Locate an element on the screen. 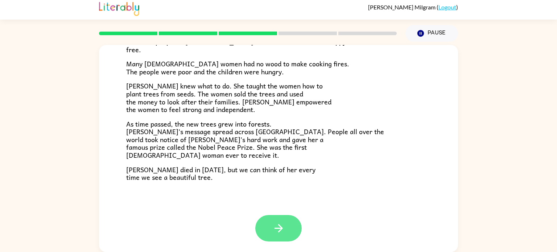 Image resolution: width=557 pixels, height=252 pixels. a: Logout is located at coordinates (447, 7).